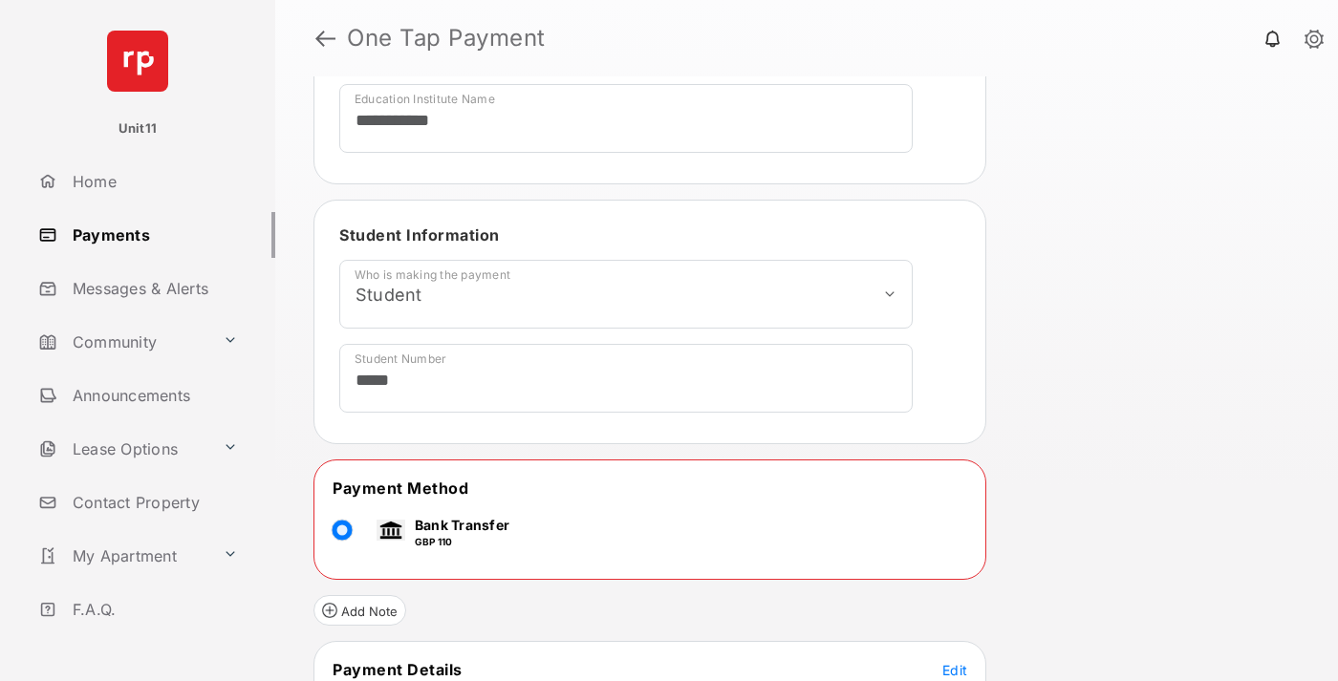  What do you see at coordinates (138, 129) in the screenshot?
I see `p: Unit11` at bounding box center [138, 129].